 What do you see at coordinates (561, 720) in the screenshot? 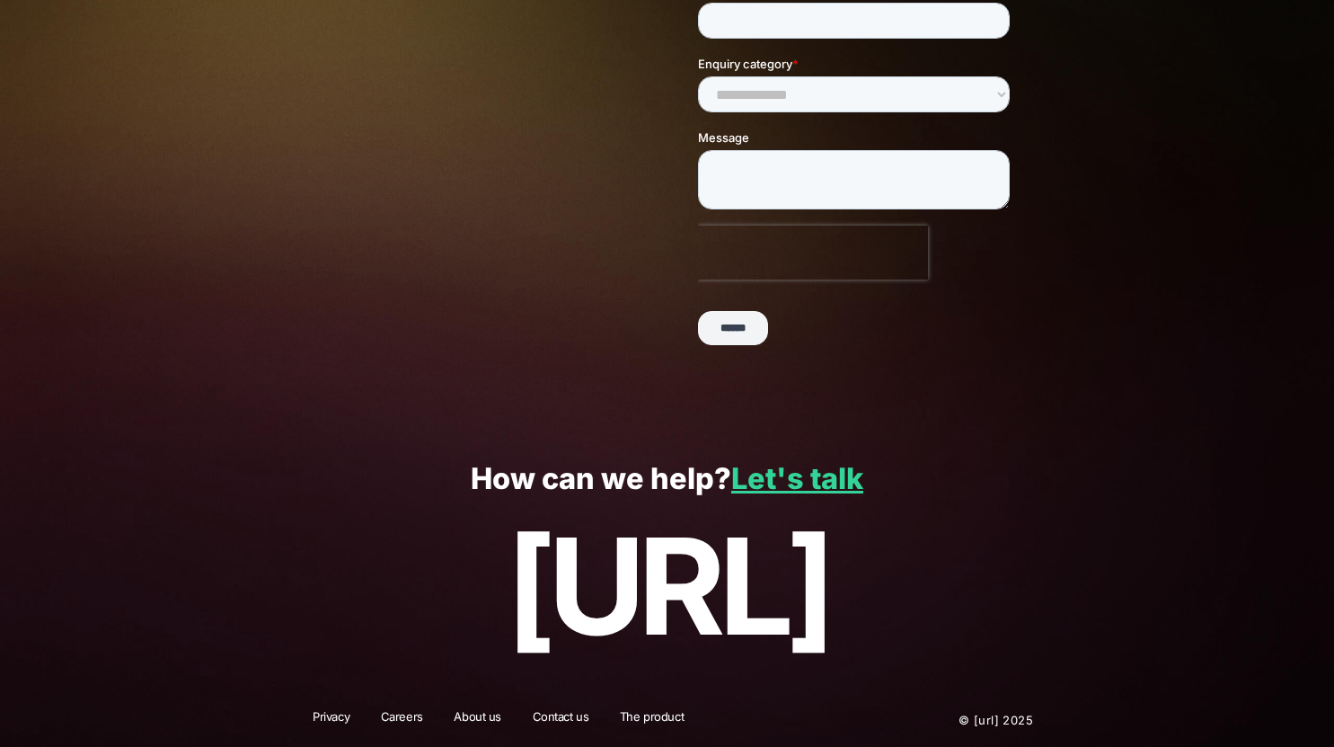
I see `a: Contact us` at bounding box center [561, 720].